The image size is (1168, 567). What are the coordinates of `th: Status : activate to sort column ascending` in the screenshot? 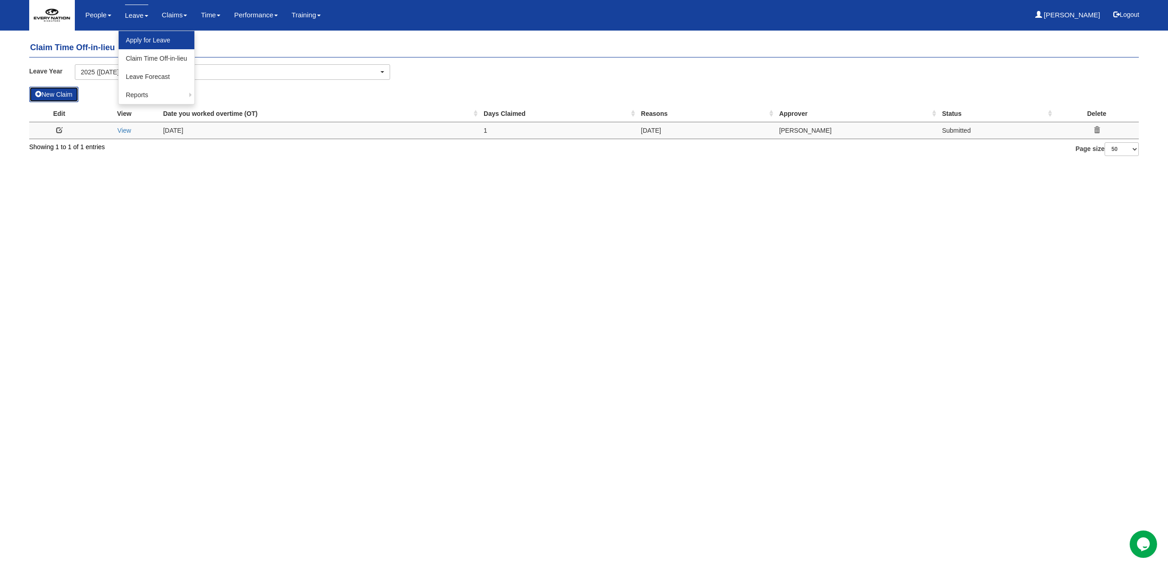 It's located at (996, 114).